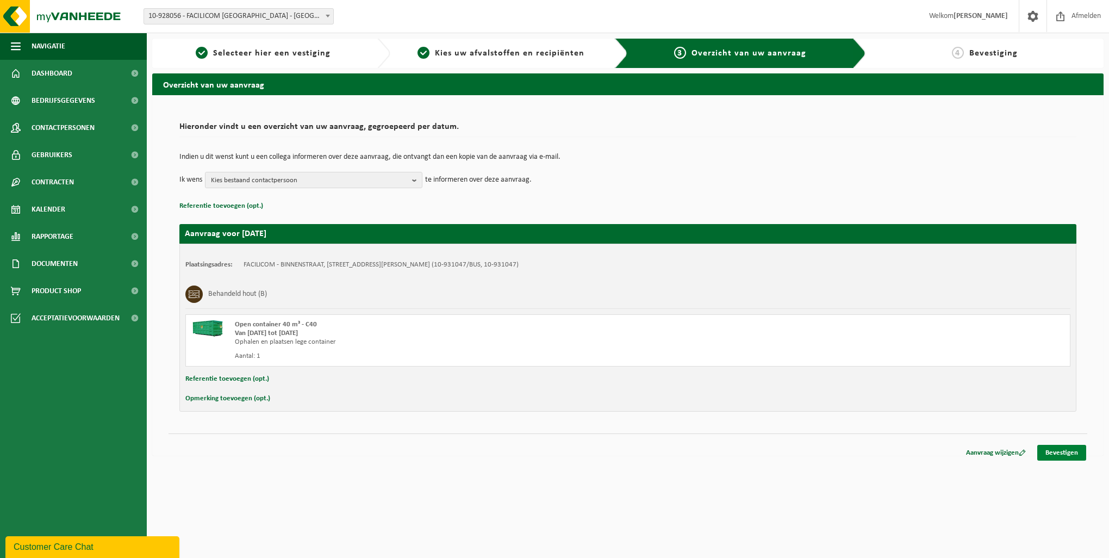 The width and height of the screenshot is (1109, 558). I want to click on span: Open container 40 m³ - C40, so click(276, 324).